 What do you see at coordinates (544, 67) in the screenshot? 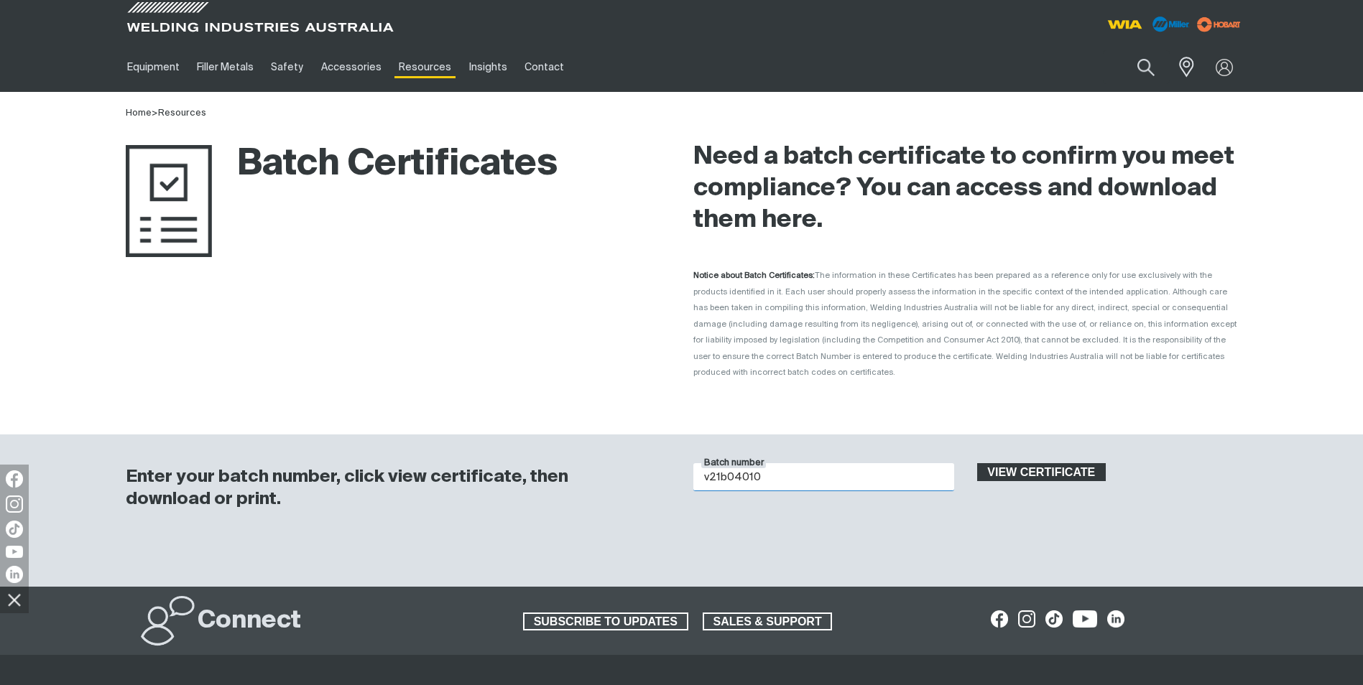
I see `a: Contact` at bounding box center [544, 67].